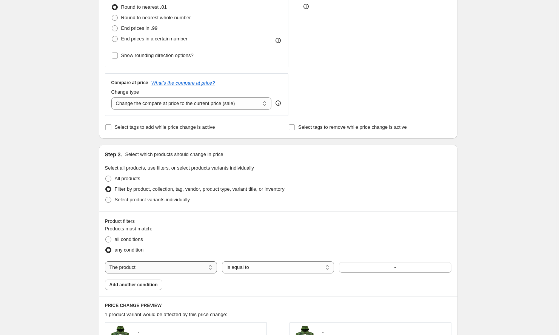  Describe the element at coordinates (129, 239) in the screenshot. I see `span: all conditions` at that location.